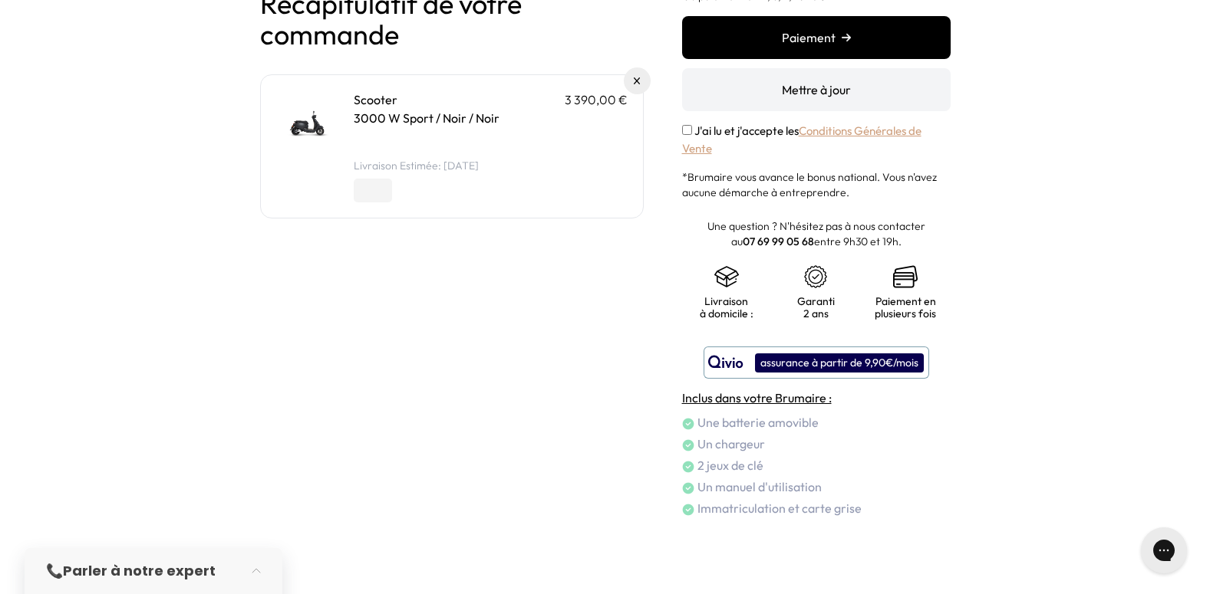  I want to click on img: Scooter - 3000 W Sport / Noir / Noir, so click(308, 123).